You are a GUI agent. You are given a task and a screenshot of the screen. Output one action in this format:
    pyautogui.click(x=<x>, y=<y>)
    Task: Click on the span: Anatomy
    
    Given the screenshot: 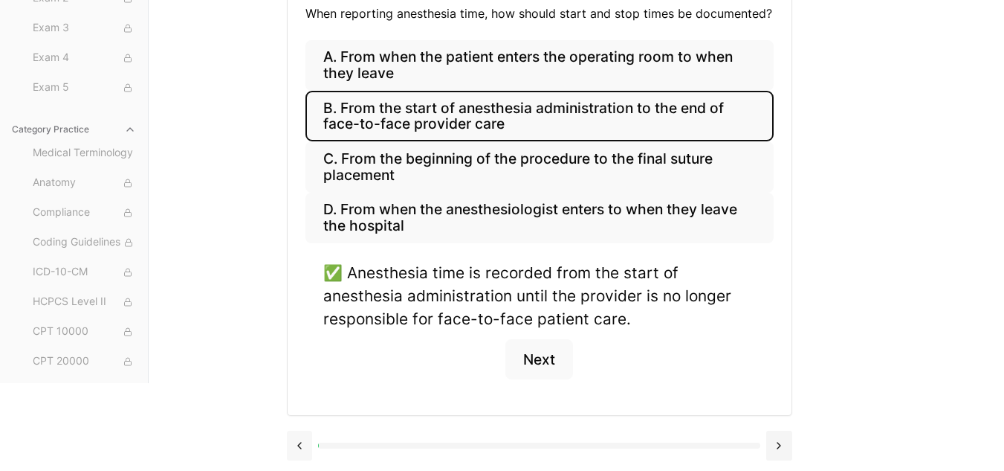 What is the action you would take?
    pyautogui.click(x=84, y=183)
    